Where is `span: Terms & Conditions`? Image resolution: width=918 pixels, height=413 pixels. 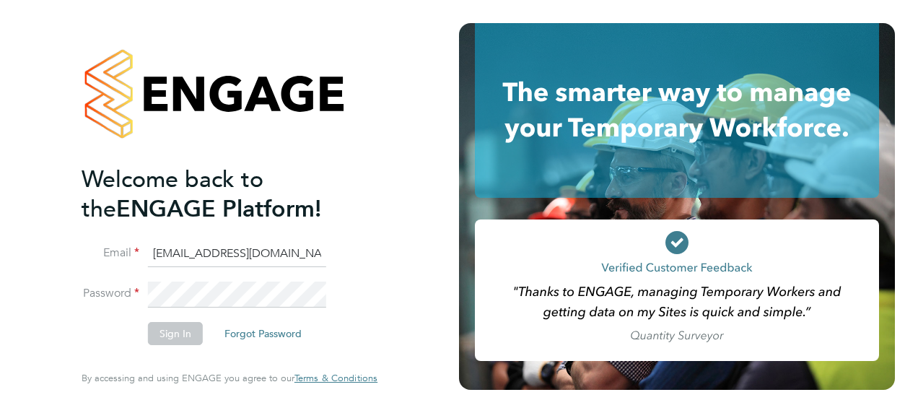 span: Terms & Conditions is located at coordinates (335, 377).